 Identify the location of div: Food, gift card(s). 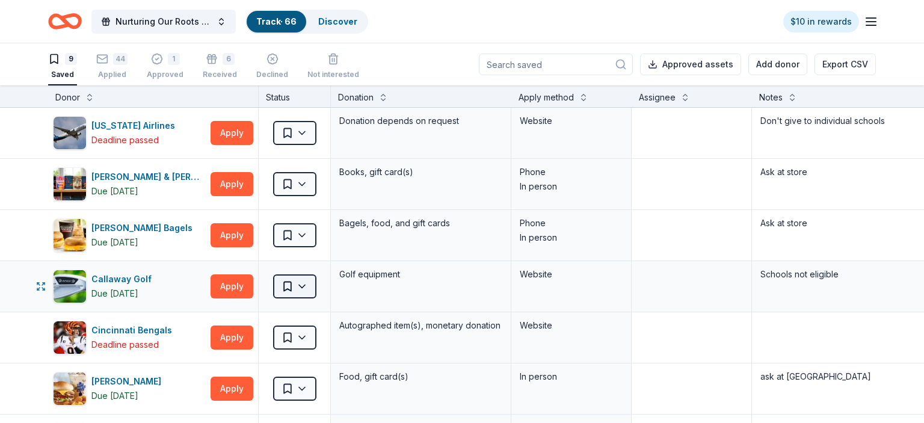
(420, 377).